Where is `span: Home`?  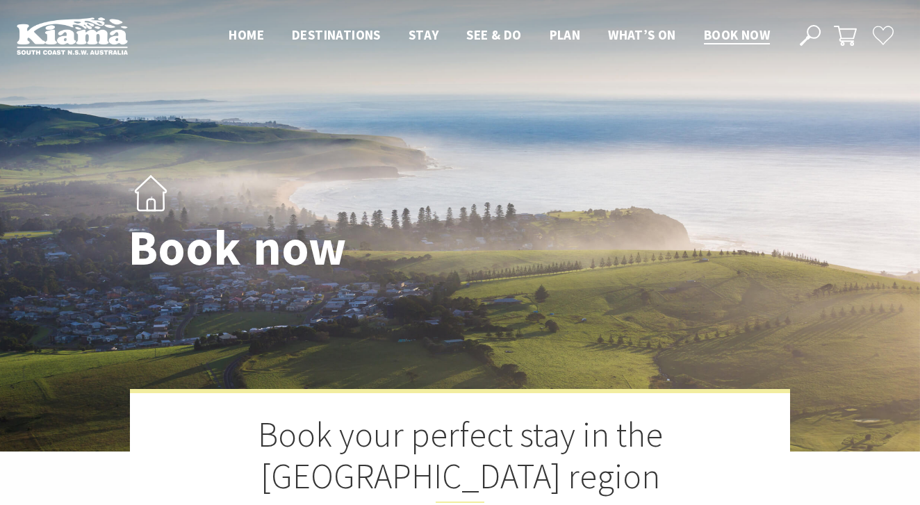
span: Home is located at coordinates (246, 35).